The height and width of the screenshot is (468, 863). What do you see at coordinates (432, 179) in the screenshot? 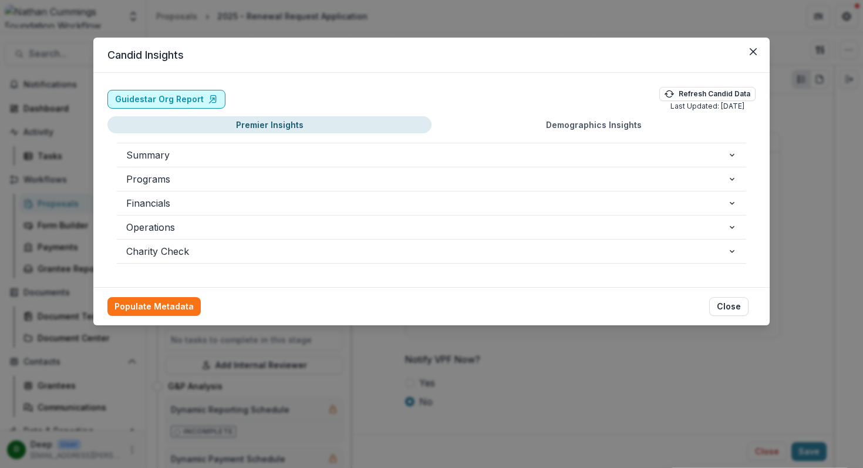
I see `button: Programs` at bounding box center [432, 179].